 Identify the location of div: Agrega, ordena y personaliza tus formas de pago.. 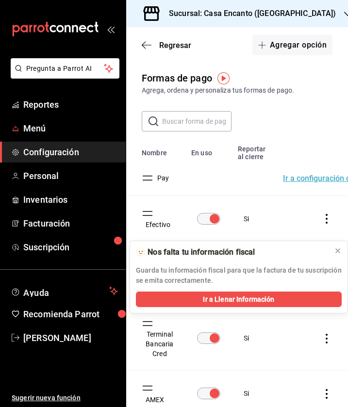
(237, 90).